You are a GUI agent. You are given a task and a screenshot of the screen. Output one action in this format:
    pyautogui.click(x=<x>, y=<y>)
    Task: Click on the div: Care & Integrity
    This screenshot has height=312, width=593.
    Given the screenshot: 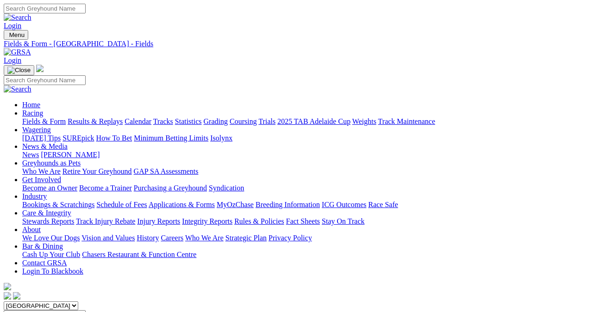 What is the action you would take?
    pyautogui.click(x=306, y=222)
    